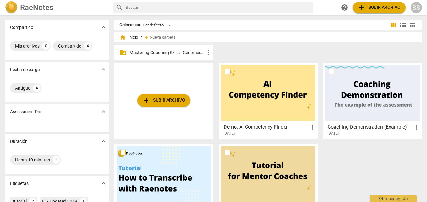 This screenshot has height=202, width=427. I want to click on div: 0, so click(46, 46).